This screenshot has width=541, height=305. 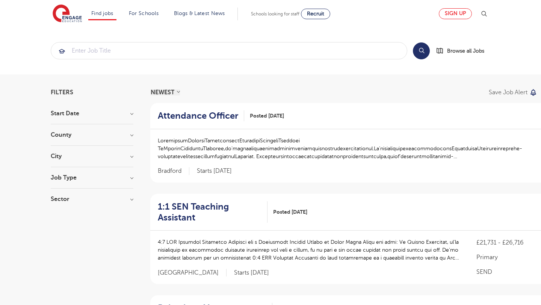 What do you see at coordinates (463, 51) in the screenshot?
I see `a: Browse all Jobs` at bounding box center [463, 51].